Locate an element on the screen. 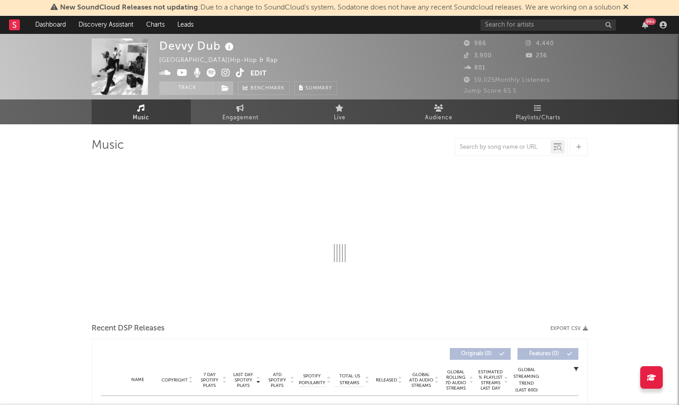 The width and height of the screenshot is (679, 405). span: Copyright is located at coordinates (175, 380).